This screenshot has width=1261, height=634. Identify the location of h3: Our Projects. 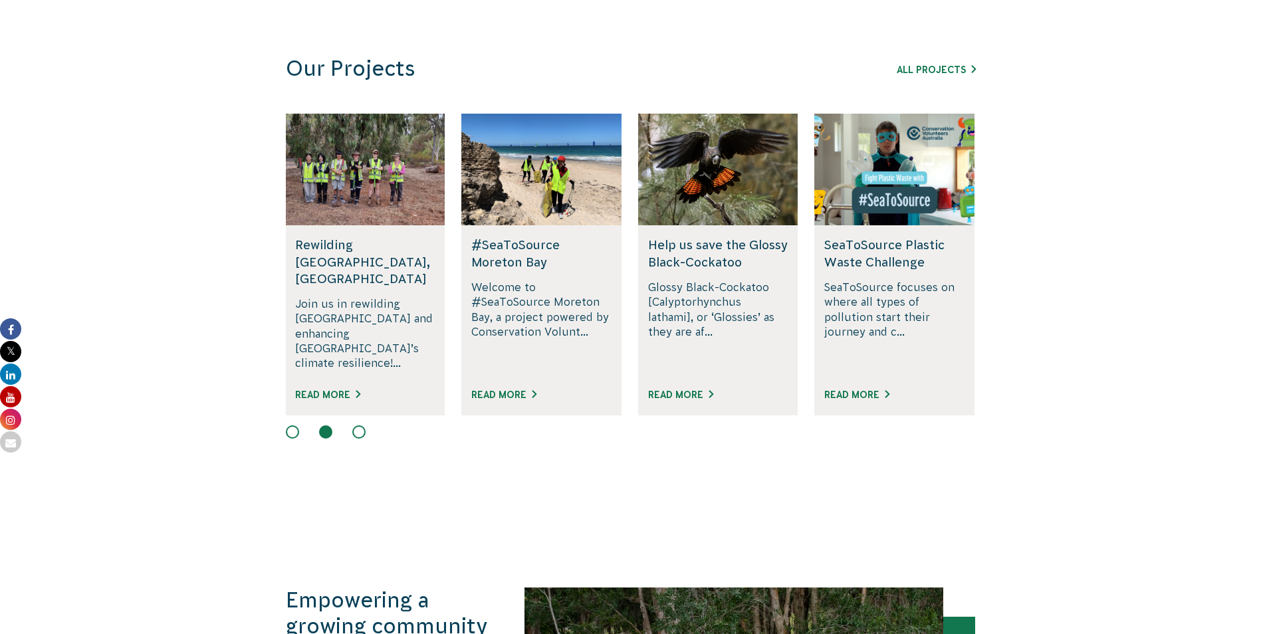
(541, 68).